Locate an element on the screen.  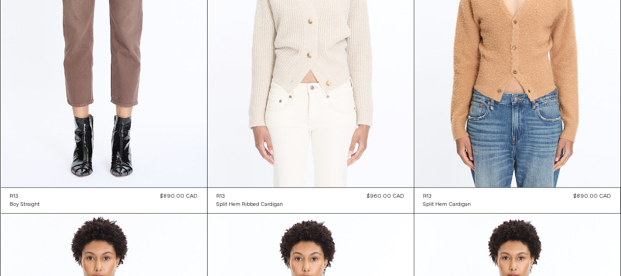
div: Split Hem Cardigan is located at coordinates (447, 205).